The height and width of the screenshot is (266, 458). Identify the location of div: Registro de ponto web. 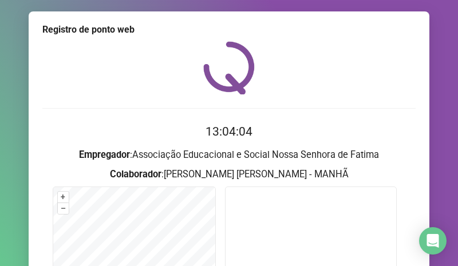
(229, 30).